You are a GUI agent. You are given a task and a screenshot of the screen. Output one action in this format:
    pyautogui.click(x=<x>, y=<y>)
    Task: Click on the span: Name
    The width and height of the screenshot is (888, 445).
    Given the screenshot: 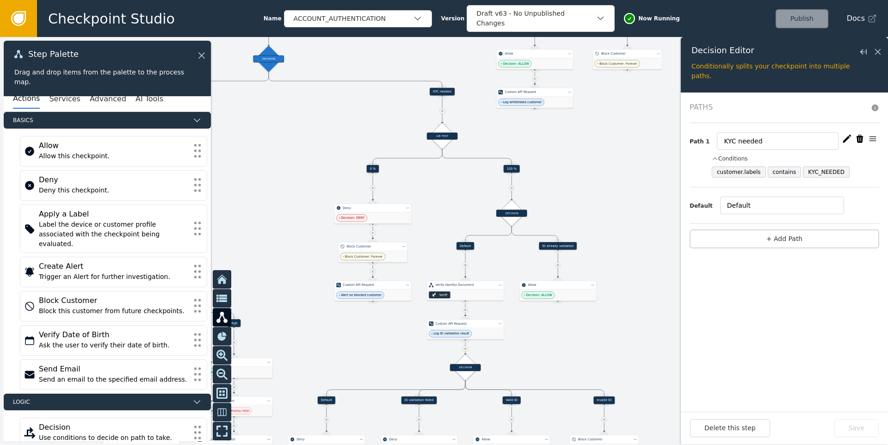 What is the action you would take?
    pyautogui.click(x=272, y=19)
    